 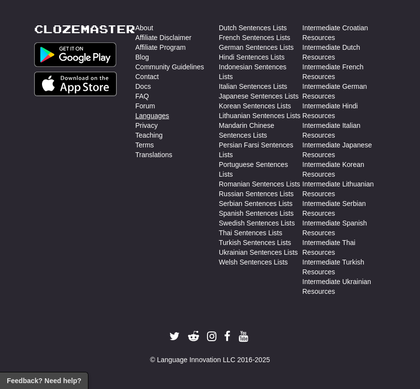 I want to click on a: Languages, so click(x=152, y=116).